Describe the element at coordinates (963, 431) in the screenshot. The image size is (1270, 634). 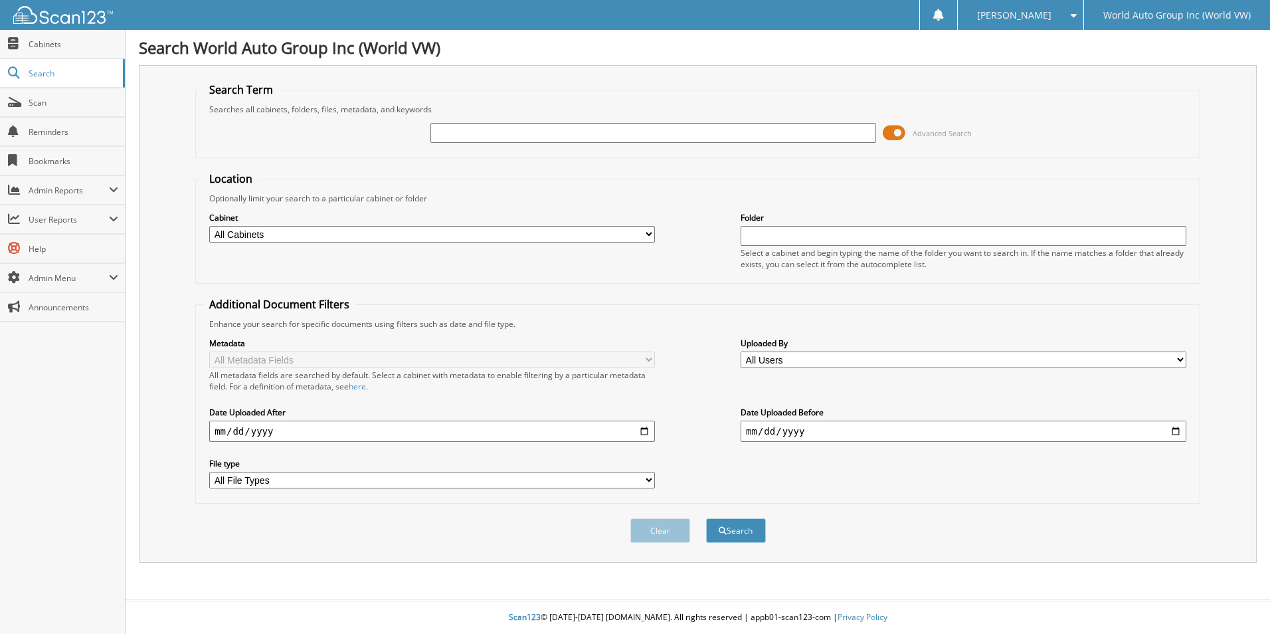
I see `input: end` at that location.